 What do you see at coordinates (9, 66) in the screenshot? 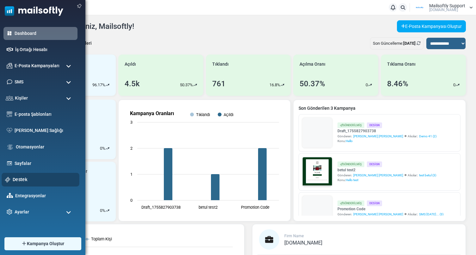
I see `img: campaigns-icon.png` at bounding box center [9, 66].